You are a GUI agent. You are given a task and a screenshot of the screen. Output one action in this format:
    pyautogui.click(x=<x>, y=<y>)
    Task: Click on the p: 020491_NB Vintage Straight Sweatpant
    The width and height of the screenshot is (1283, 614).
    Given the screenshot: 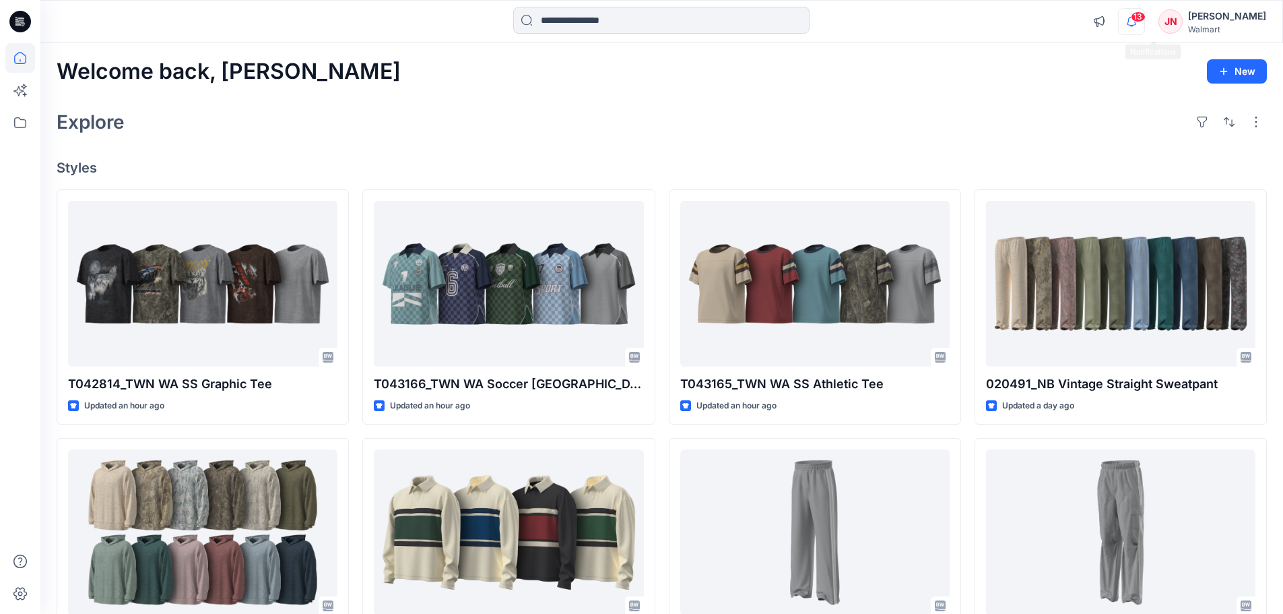 What is the action you would take?
    pyautogui.click(x=1121, y=384)
    